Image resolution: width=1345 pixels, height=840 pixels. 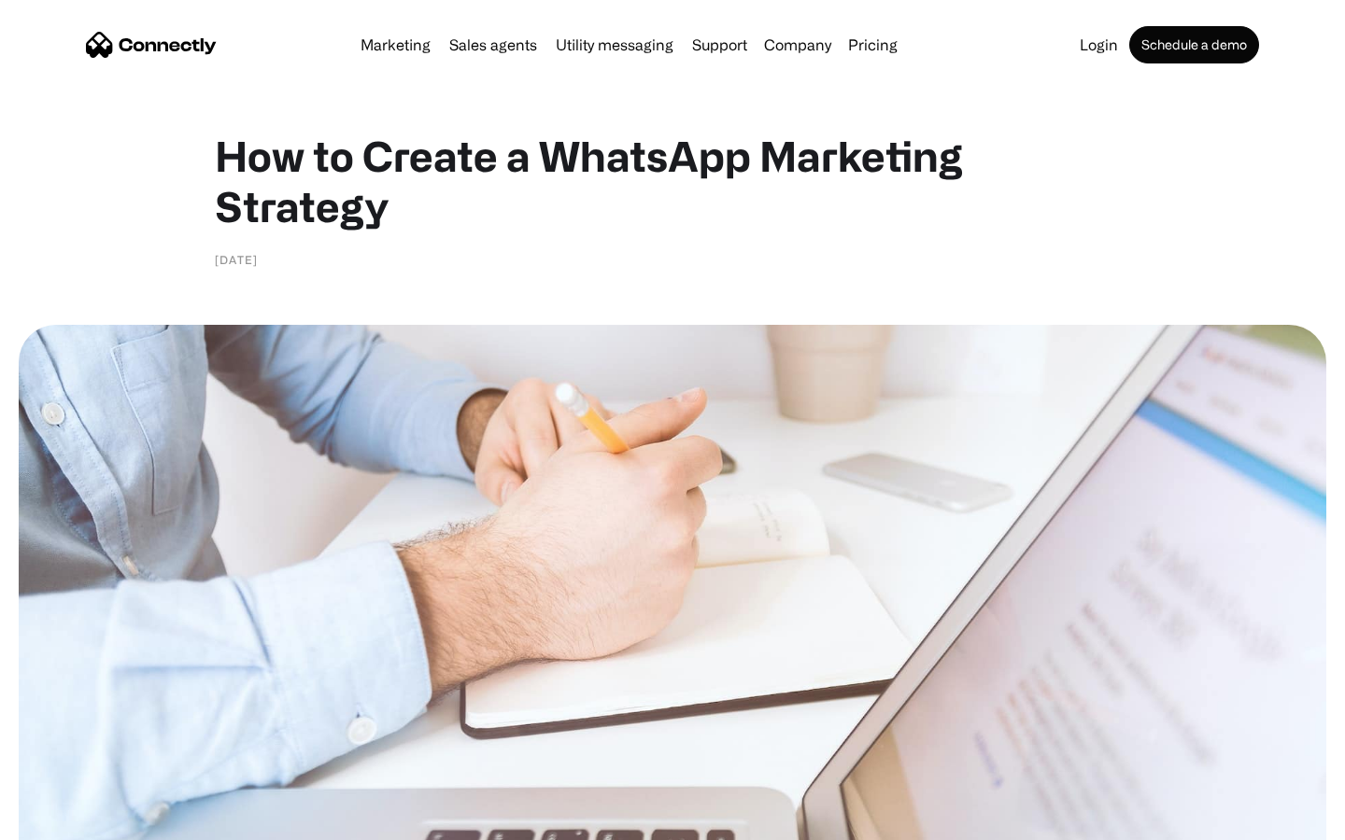 What do you see at coordinates (1193, 45) in the screenshot?
I see `a: Schedule a demo` at bounding box center [1193, 45].